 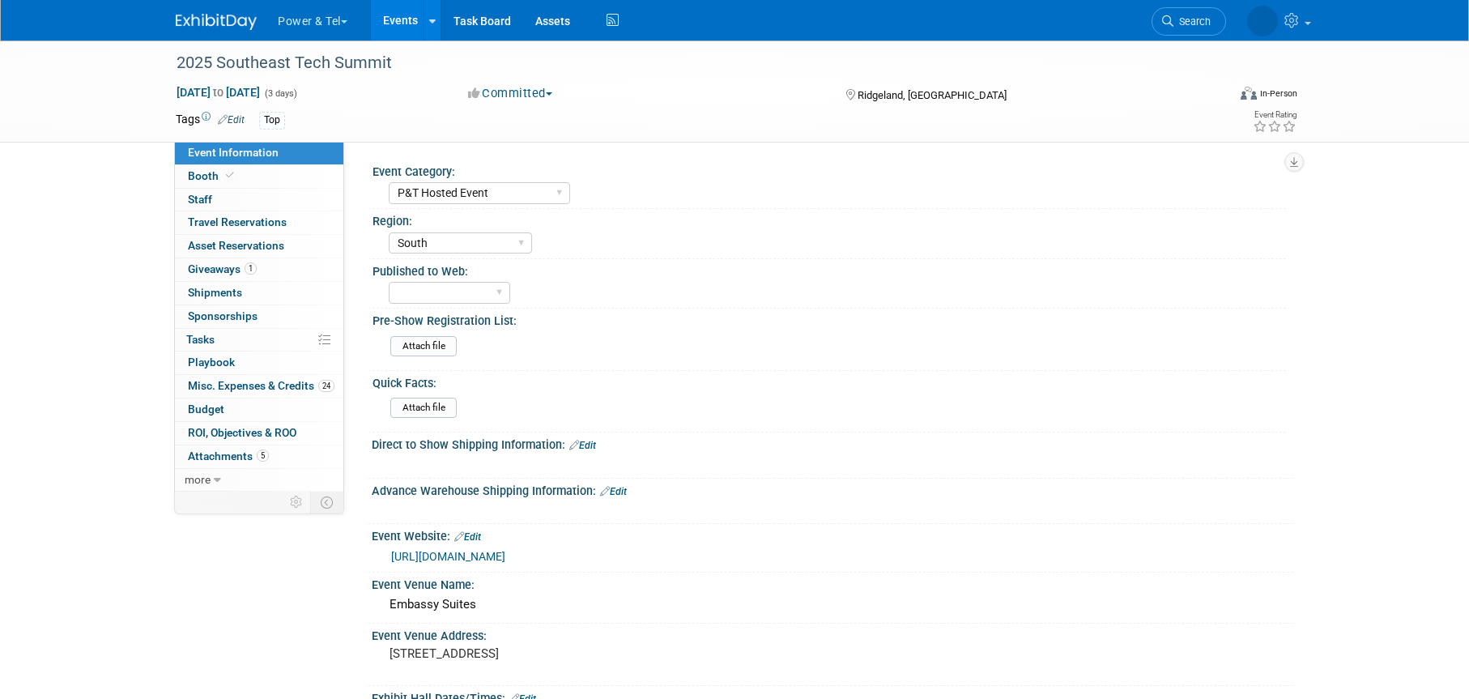 What do you see at coordinates (833, 535) in the screenshot?
I see `div: Event Website:` at bounding box center [833, 535].